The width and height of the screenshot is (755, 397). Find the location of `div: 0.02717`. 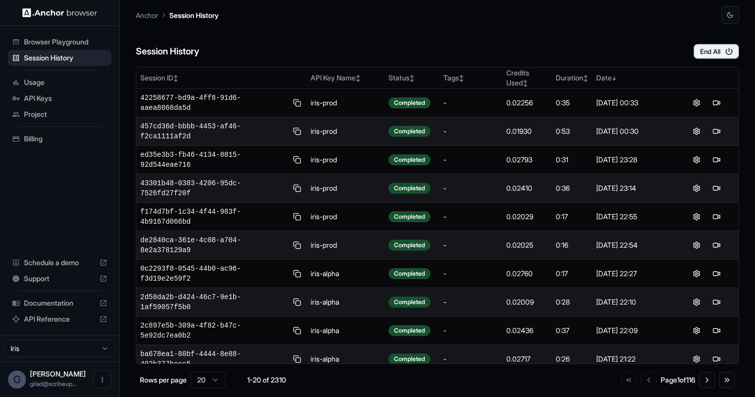

div: 0.02717 is located at coordinates (527, 359).